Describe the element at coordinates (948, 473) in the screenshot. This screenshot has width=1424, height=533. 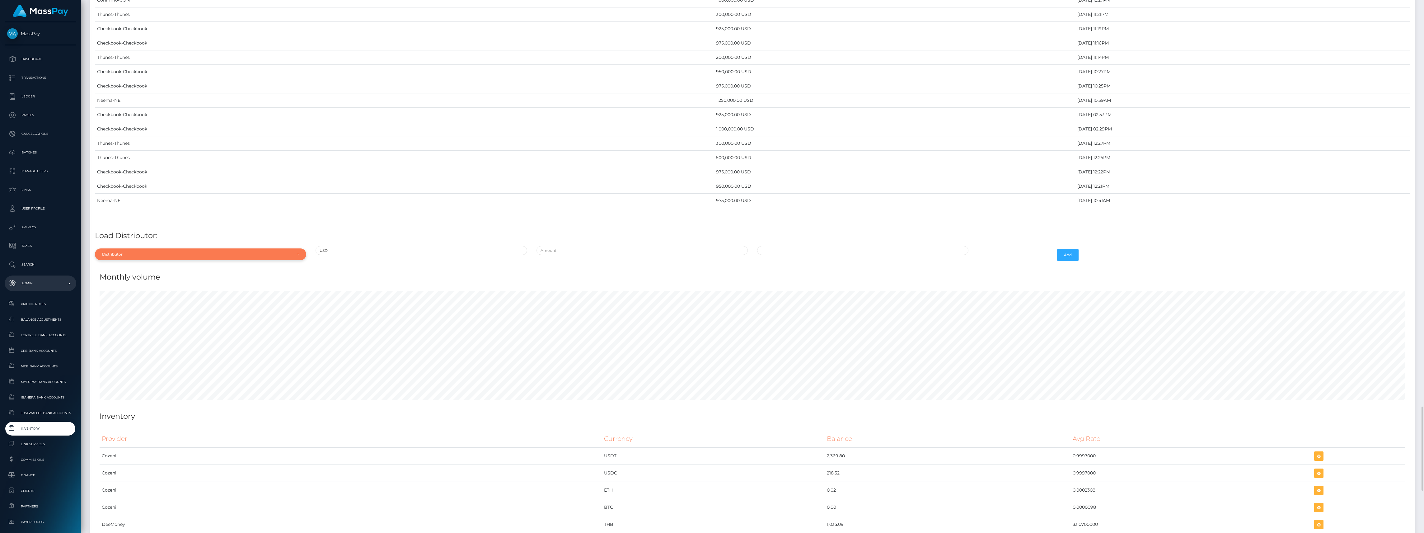
I see `td: 218.52` at that location.